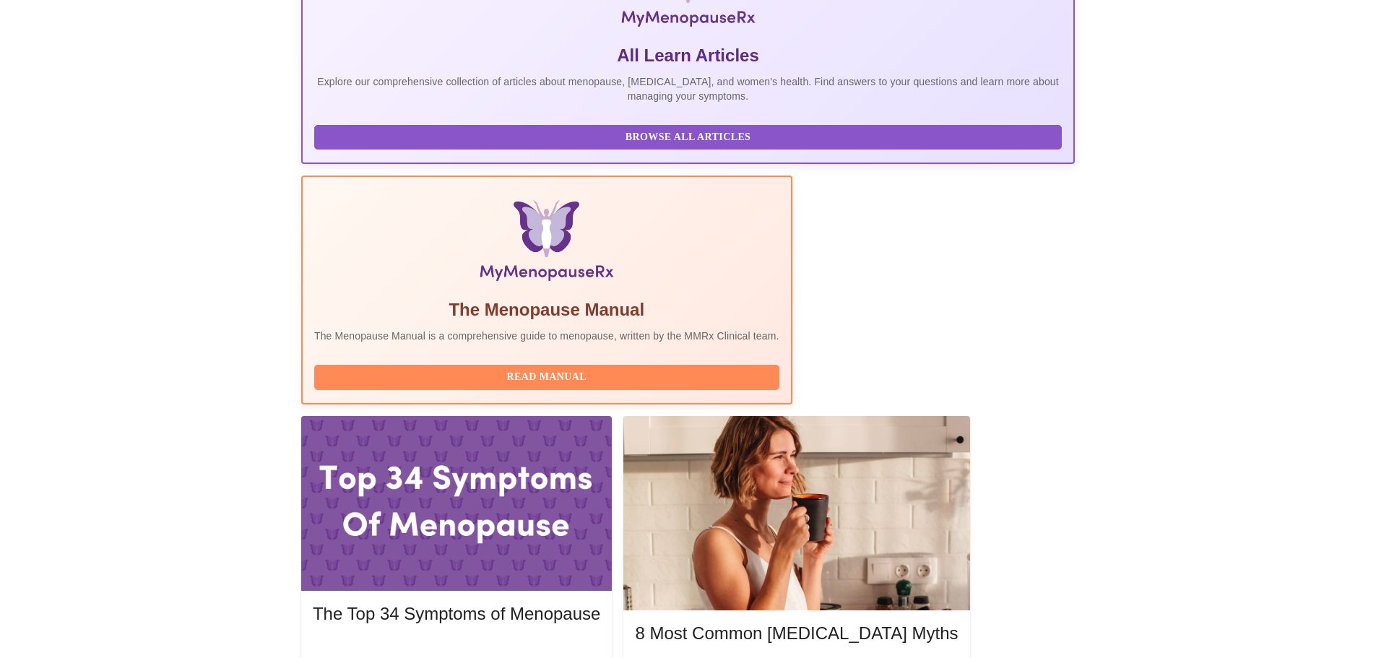 This screenshot has height=658, width=1376. I want to click on h5: The Menopause Manual, so click(547, 310).